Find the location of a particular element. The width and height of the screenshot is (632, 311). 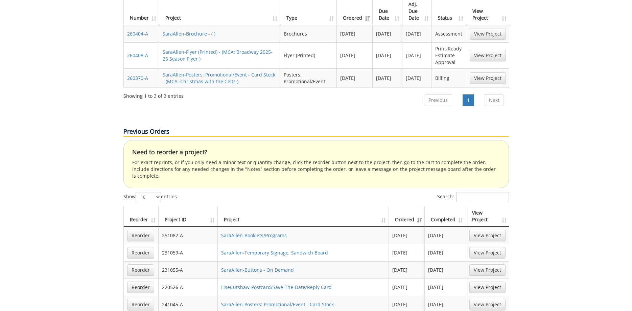

th: Project: activate to sort column ascending is located at coordinates (303, 216).